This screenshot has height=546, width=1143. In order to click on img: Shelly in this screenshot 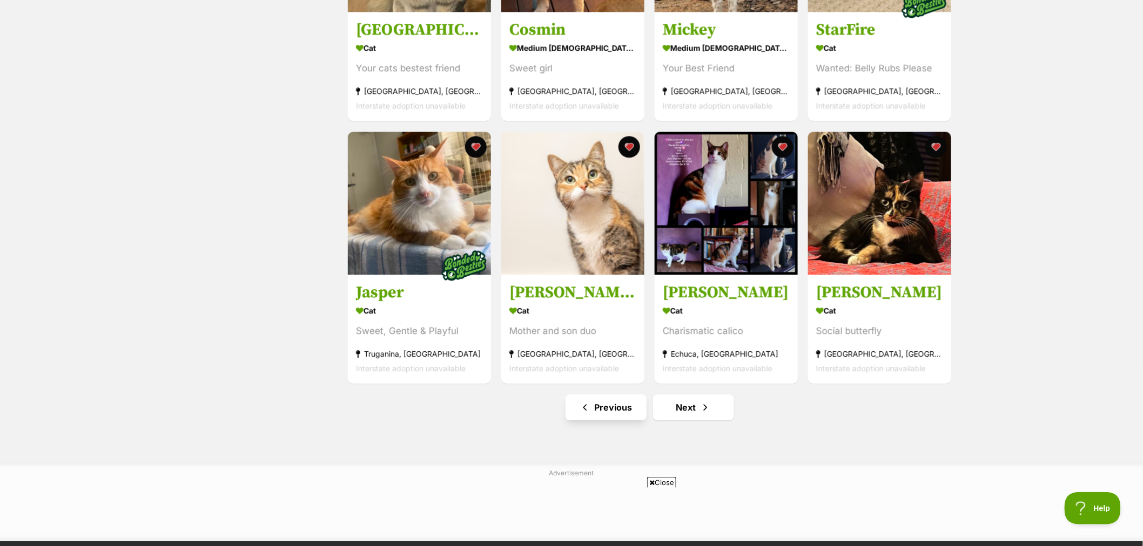, I will do `click(726, 203)`.